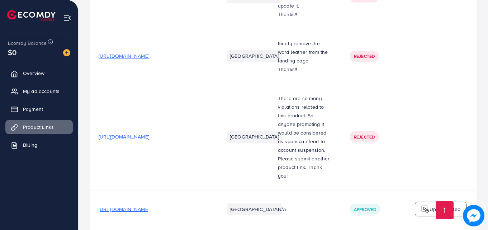 Image resolution: width=488 pixels, height=230 pixels. Describe the element at coordinates (31, 15) in the screenshot. I see `a: logo` at that location.